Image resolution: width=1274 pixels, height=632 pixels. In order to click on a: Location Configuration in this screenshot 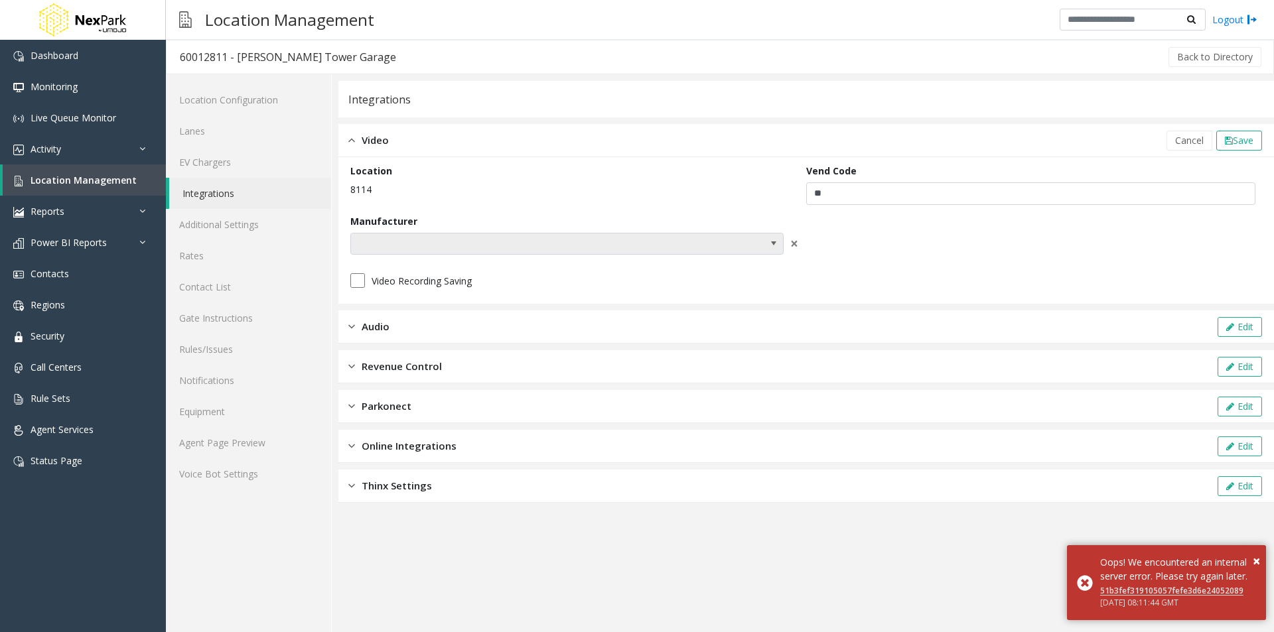, I will do `click(248, 100)`.